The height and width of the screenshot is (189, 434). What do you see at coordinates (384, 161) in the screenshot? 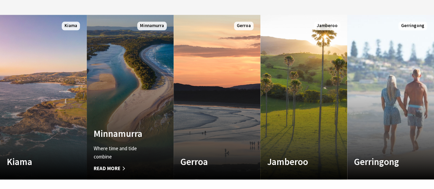
I see `h4: Gerringong` at bounding box center [384, 161].